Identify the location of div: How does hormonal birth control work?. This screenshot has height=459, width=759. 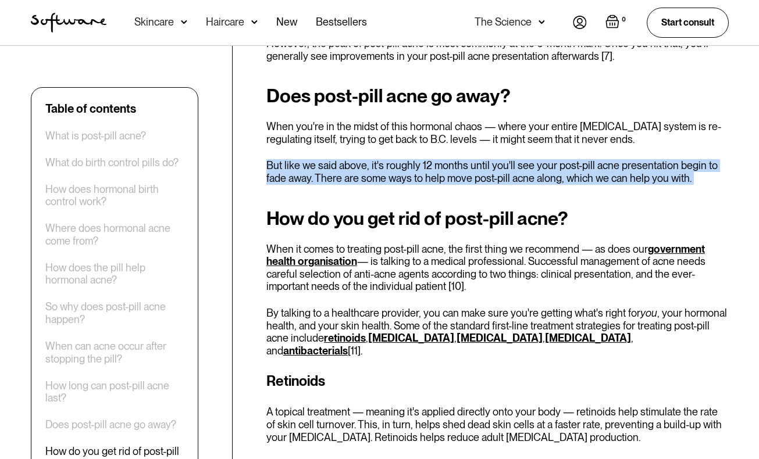
(115, 195).